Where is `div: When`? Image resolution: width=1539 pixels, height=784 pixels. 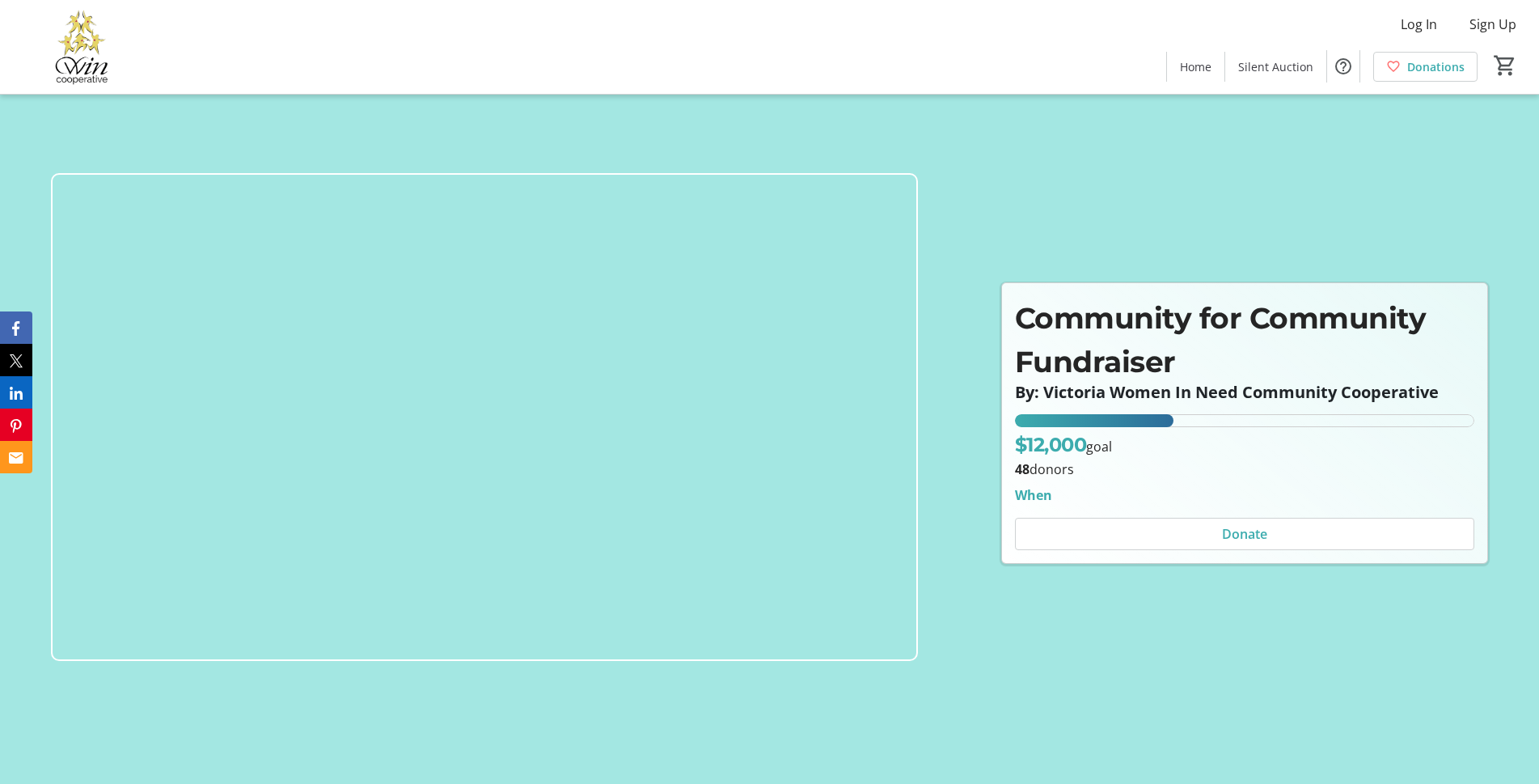
div: When is located at coordinates (1034, 495).